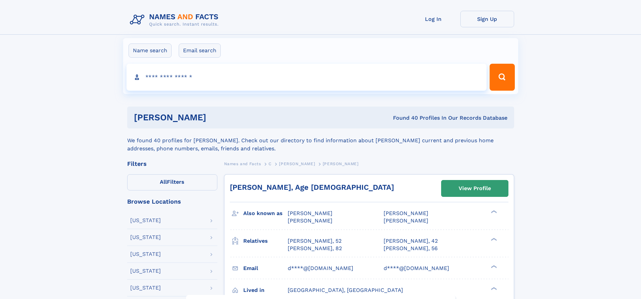 The width and height of the screenshot is (641, 299). What do you see at coordinates (150, 50) in the screenshot?
I see `label: Name search` at bounding box center [150, 50].